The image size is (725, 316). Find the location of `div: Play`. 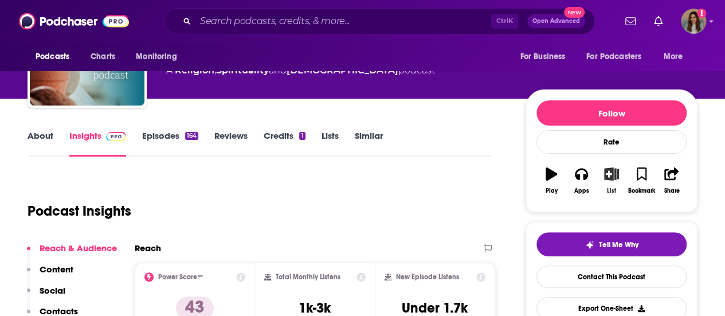

div: Play is located at coordinates (551, 191).